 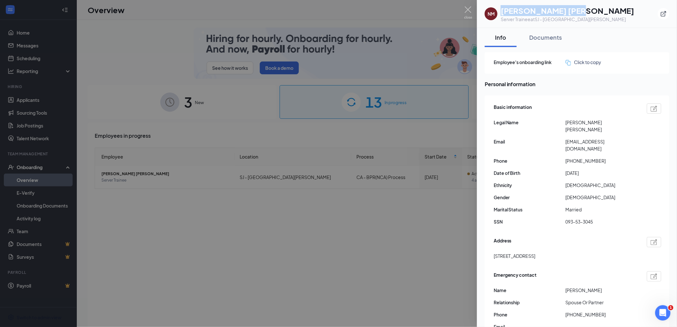 What do you see at coordinates (584, 62) in the screenshot?
I see `div: Click to copy` at bounding box center [584, 62].